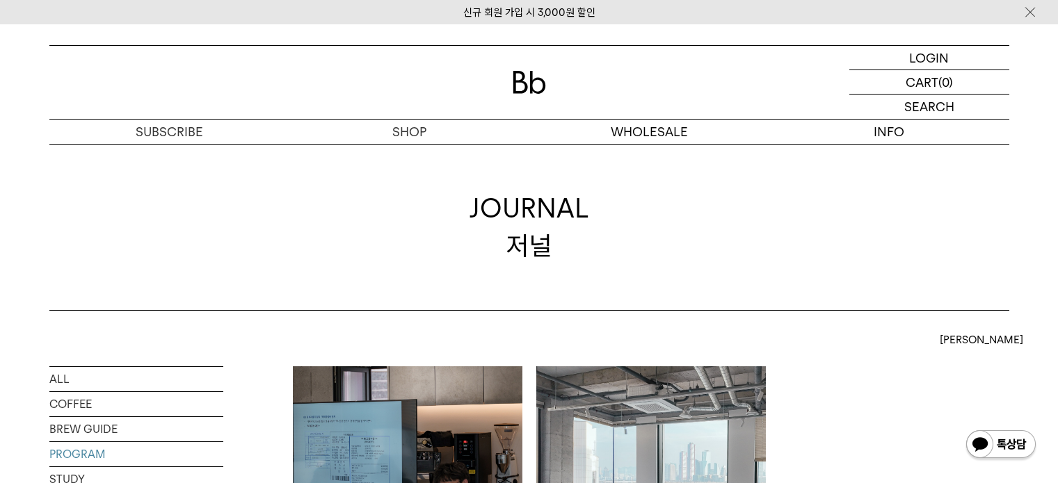 The image size is (1058, 483). I want to click on a: PROGRAM, so click(136, 454).